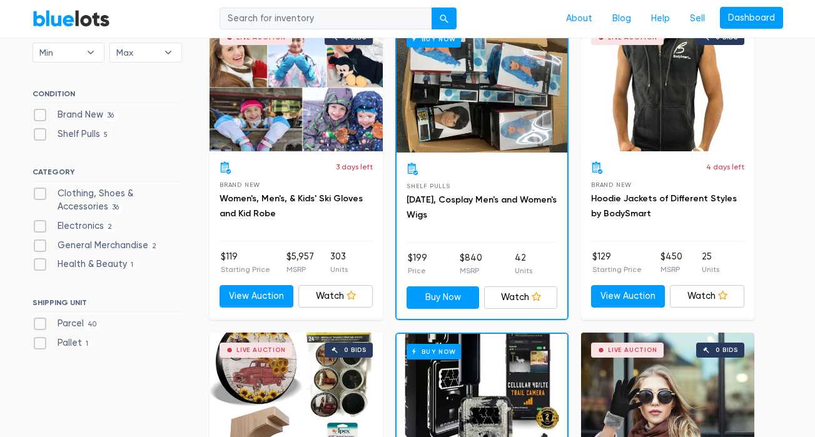  I want to click on li: $5,957, so click(300, 263).